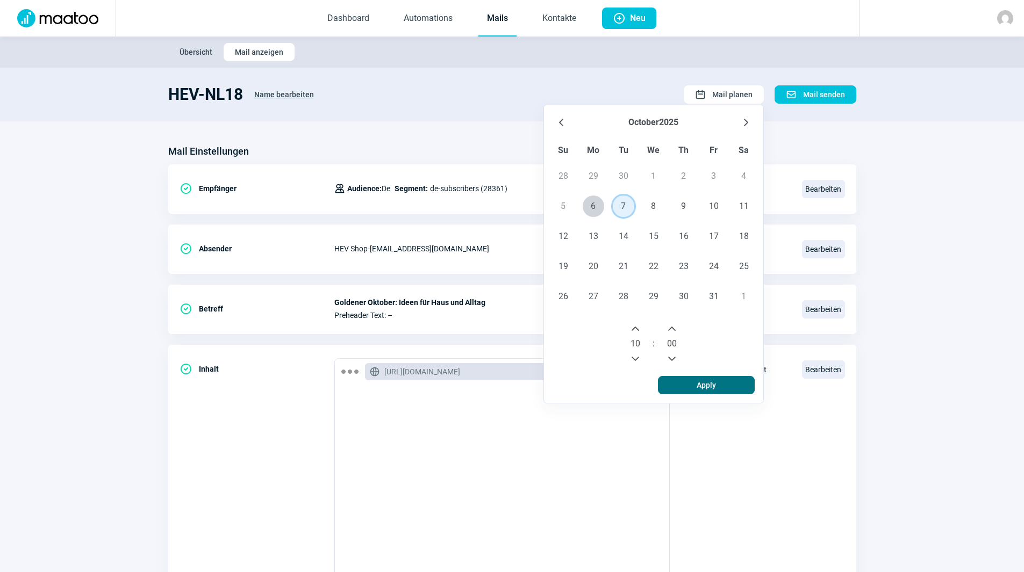  What do you see at coordinates (561, 123) in the screenshot?
I see `button: Previous Month` at bounding box center [561, 123].